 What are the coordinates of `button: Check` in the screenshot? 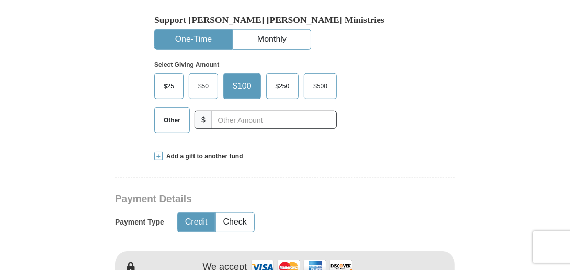 It's located at (235, 222).